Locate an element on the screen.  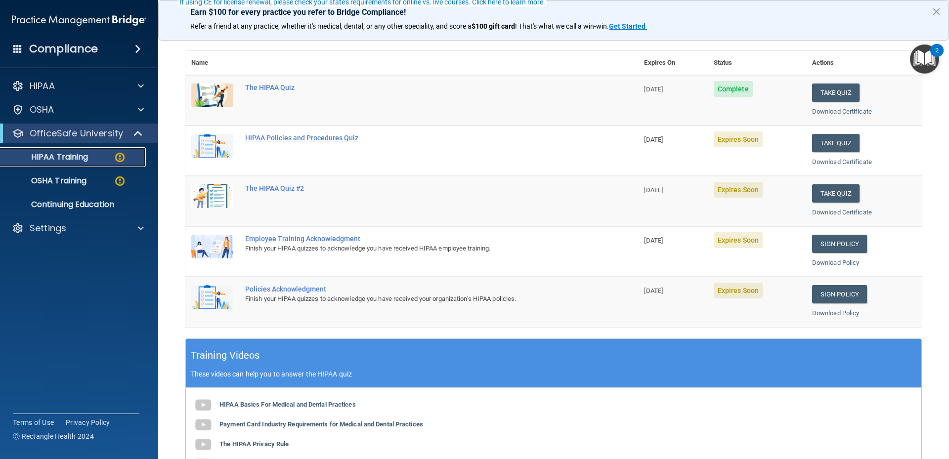
div: HIPAA Policies and Procedures Quiz is located at coordinates (417, 138).